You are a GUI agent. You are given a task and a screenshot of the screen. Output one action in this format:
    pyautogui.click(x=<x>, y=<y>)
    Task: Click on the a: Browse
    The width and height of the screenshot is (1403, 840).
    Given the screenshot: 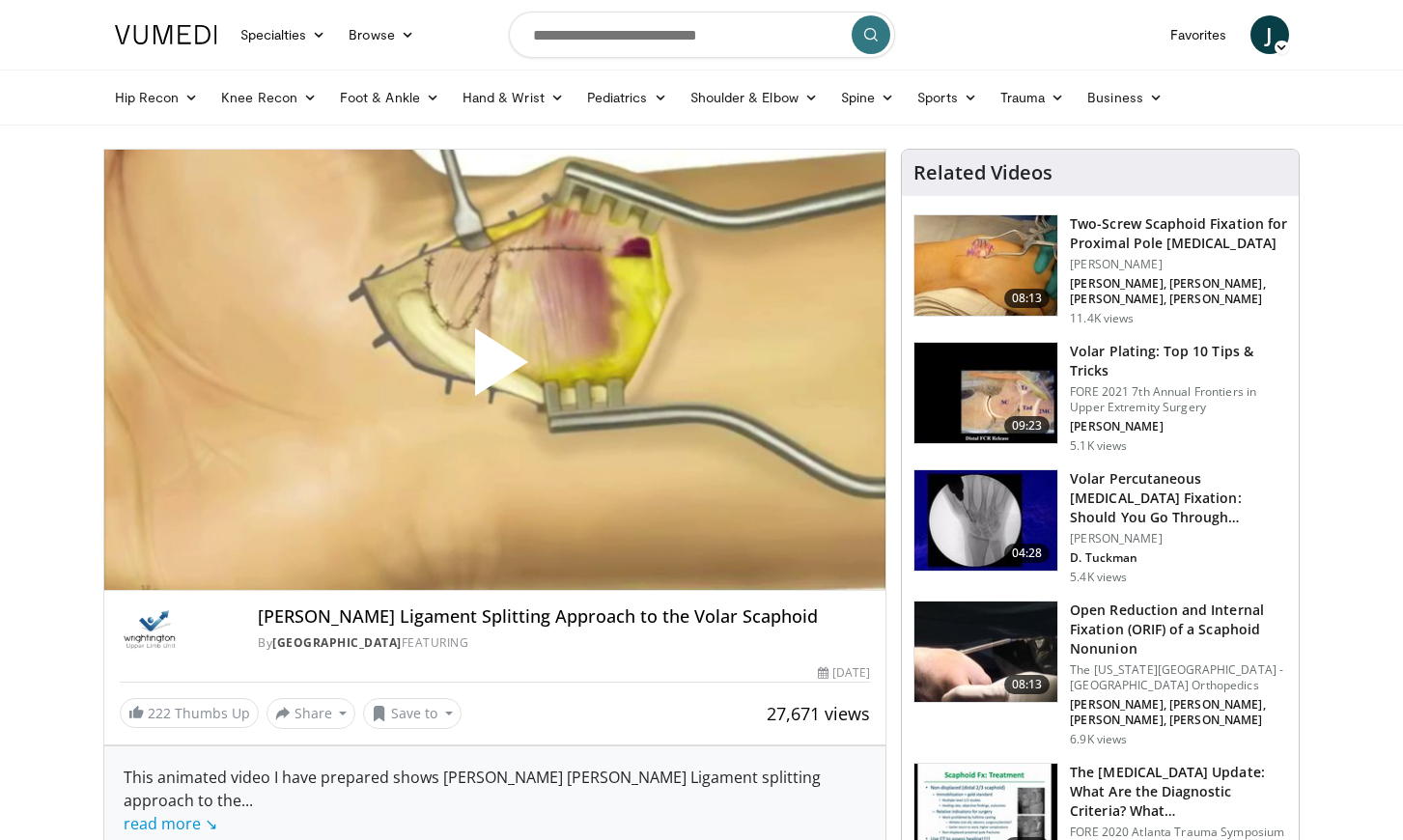 What is the action you would take?
    pyautogui.click(x=381, y=35)
    